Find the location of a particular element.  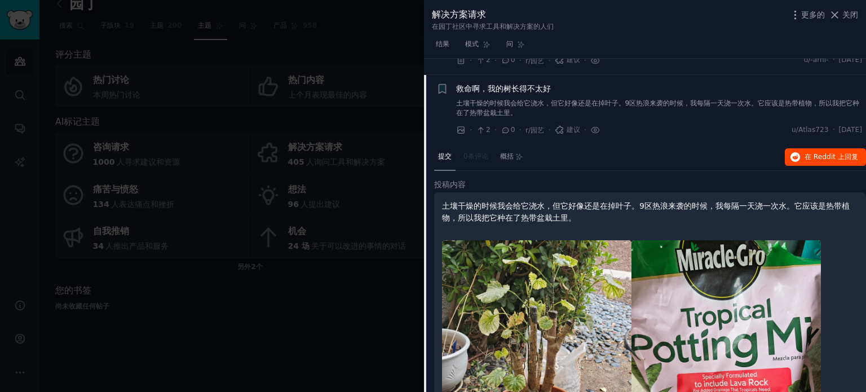

font: u/Atlas723 is located at coordinates (810, 130).